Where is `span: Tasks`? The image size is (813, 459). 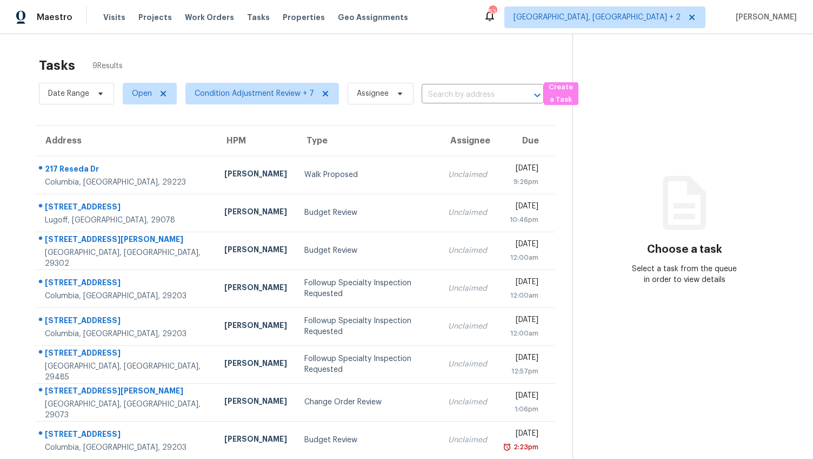 span: Tasks is located at coordinates (259, 17).